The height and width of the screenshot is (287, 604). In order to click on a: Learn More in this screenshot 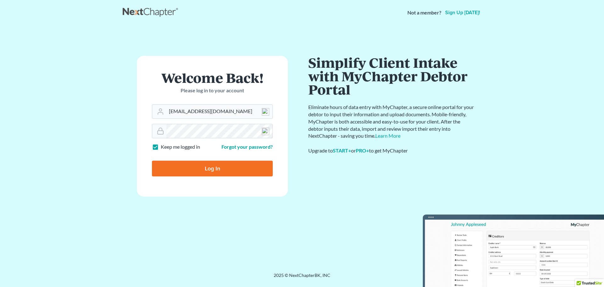, I will do `click(388, 135)`.